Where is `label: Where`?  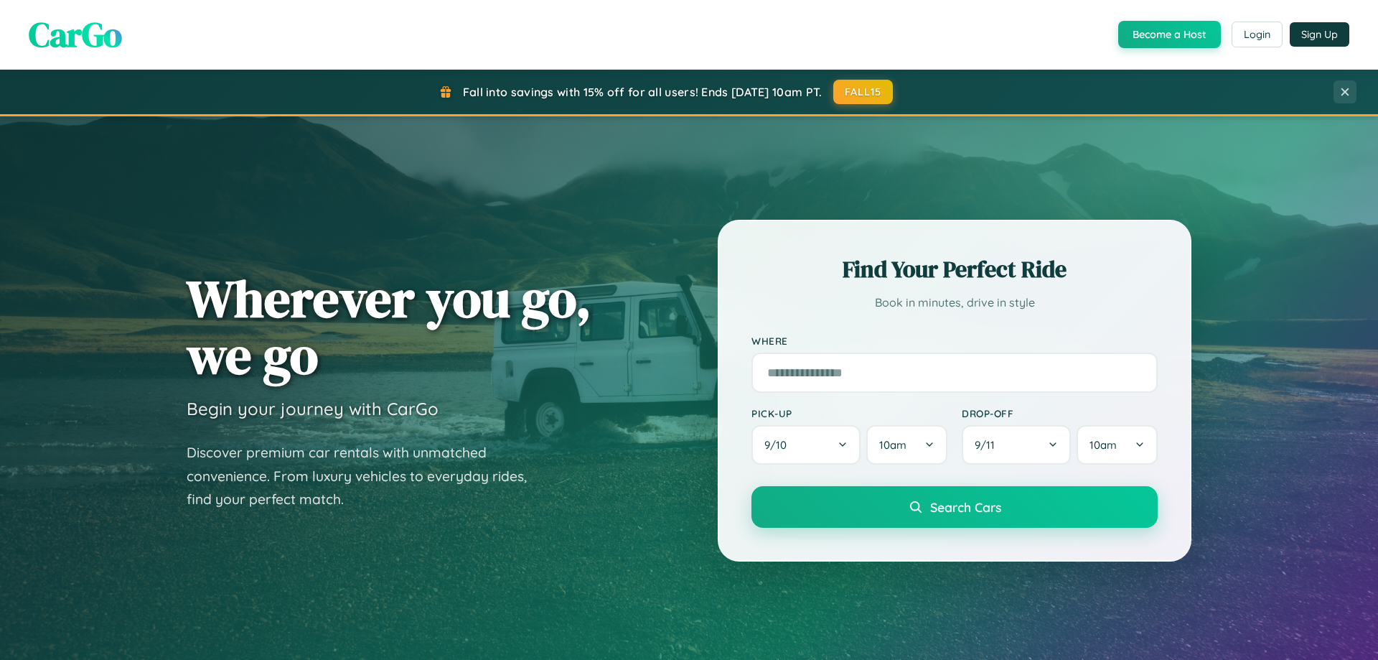
label: Where is located at coordinates (955, 340).